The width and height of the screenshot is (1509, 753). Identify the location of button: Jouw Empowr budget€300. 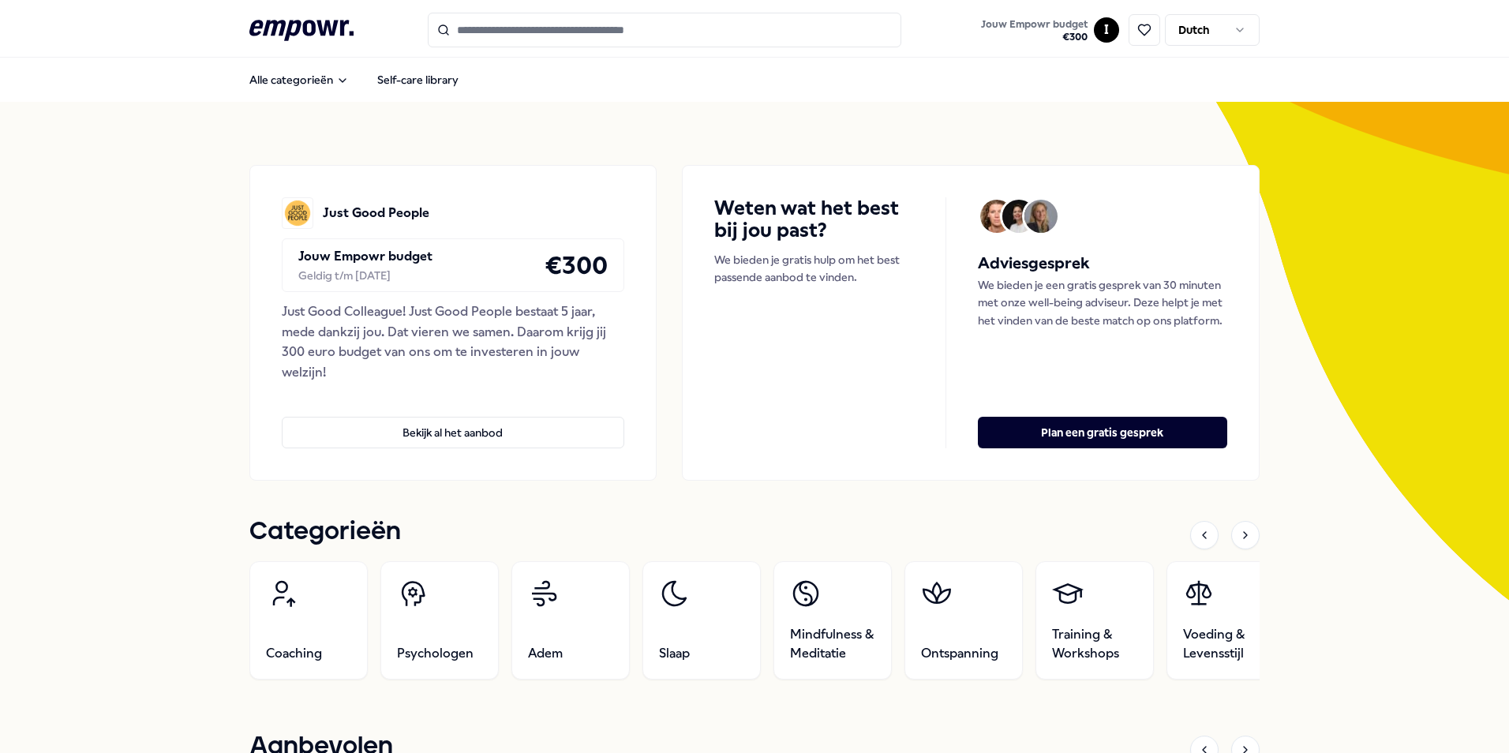
(1034, 31).